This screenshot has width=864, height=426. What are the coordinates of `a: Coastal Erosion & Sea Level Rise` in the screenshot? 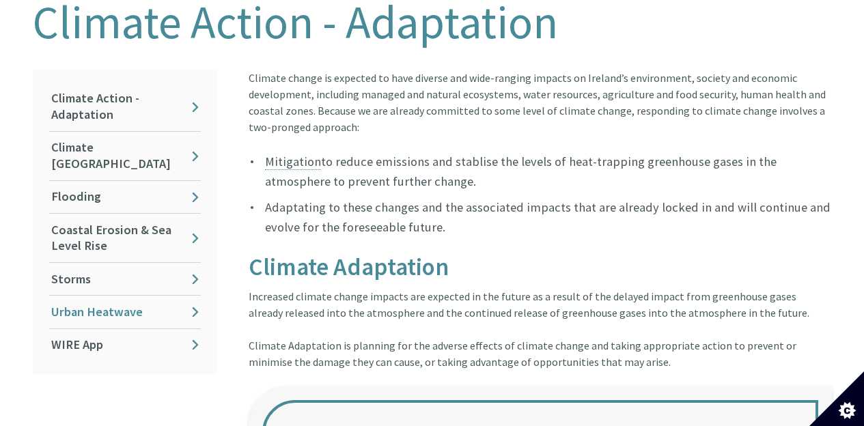 It's located at (125, 238).